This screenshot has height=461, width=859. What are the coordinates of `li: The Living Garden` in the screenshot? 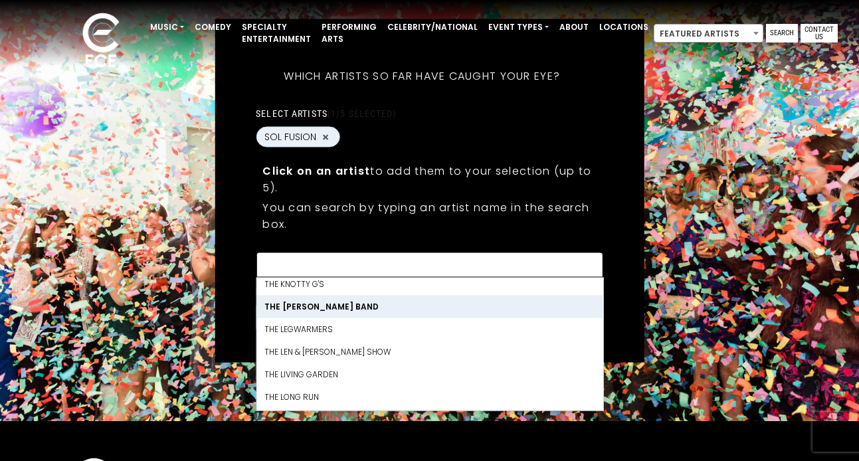 It's located at (429, 375).